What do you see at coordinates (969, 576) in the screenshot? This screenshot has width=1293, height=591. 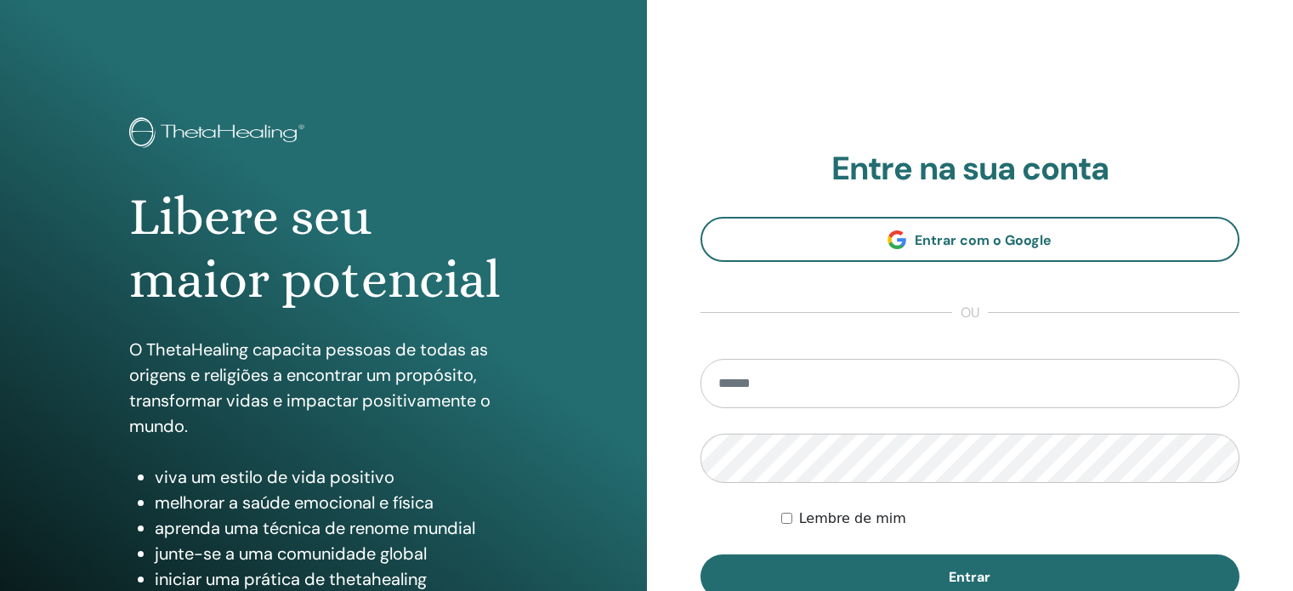 I see `font: Entrar` at bounding box center [969, 576].